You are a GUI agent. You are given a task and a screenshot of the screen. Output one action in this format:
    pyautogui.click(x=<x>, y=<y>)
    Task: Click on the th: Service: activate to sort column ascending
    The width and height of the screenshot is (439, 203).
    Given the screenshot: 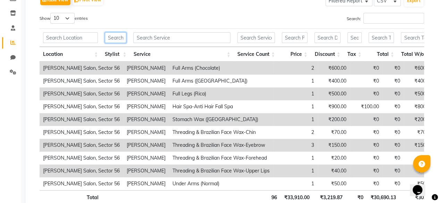 What is the action you would take?
    pyautogui.click(x=182, y=54)
    